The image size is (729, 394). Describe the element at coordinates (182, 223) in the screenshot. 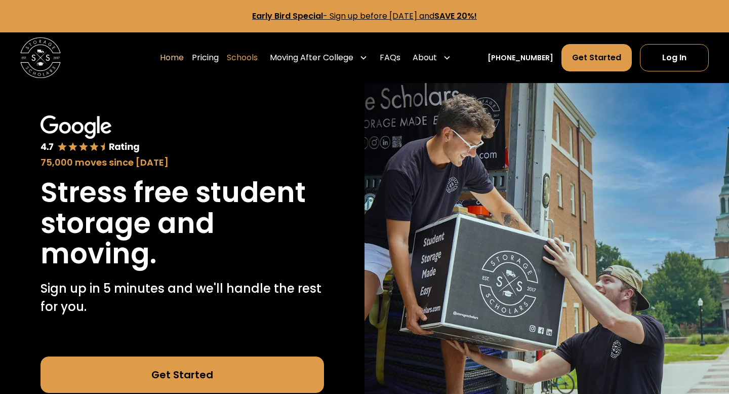

I see `h1: Stress free student storage and moving.` at that location.